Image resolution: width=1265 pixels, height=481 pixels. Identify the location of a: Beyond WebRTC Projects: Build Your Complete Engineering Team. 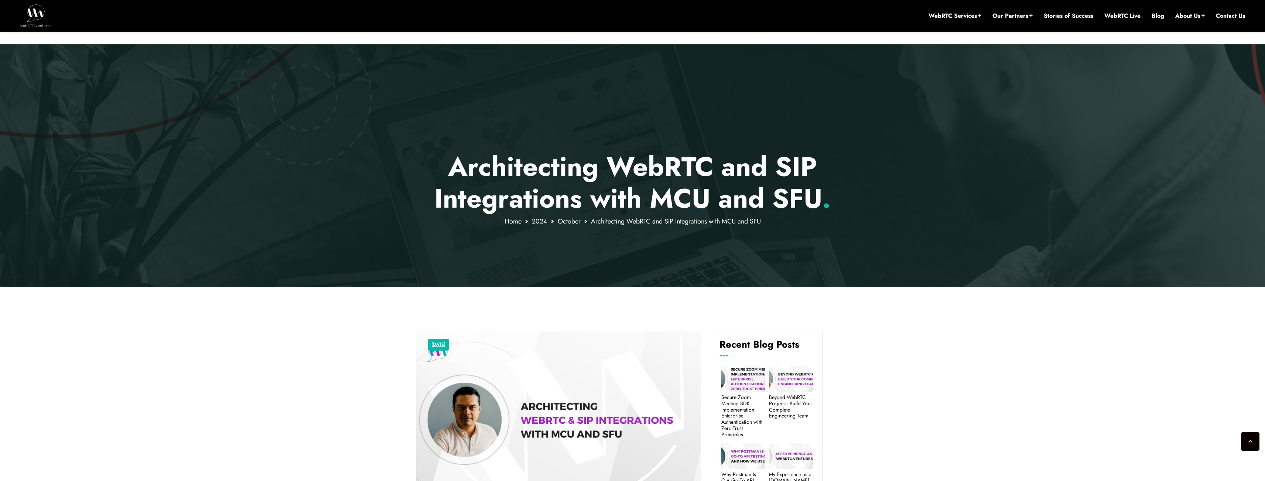
(791, 406).